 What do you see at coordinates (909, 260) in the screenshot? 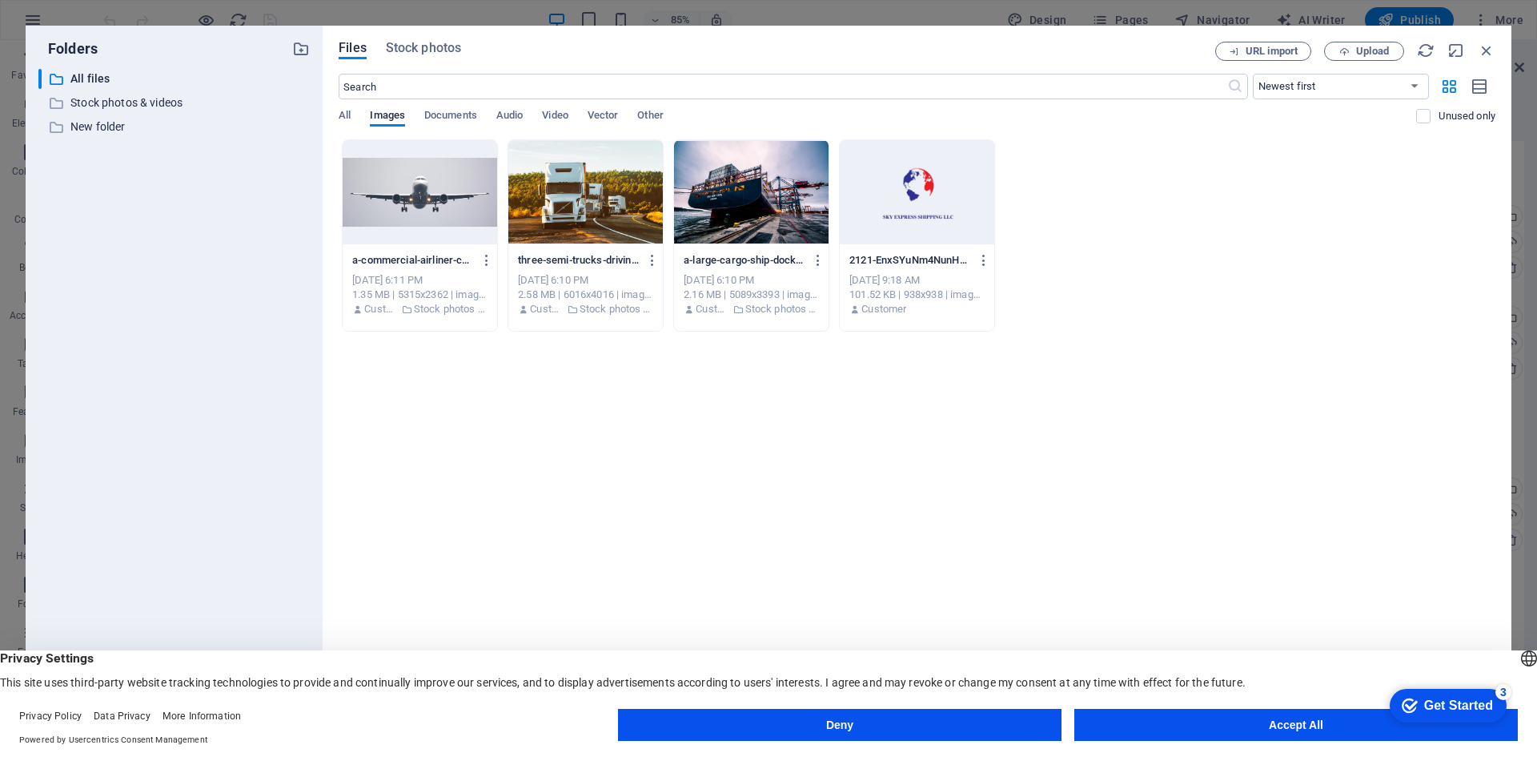
I see `p: 2121-EnxSYuNm4NunH31LW5zY3A.png` at bounding box center [909, 260].